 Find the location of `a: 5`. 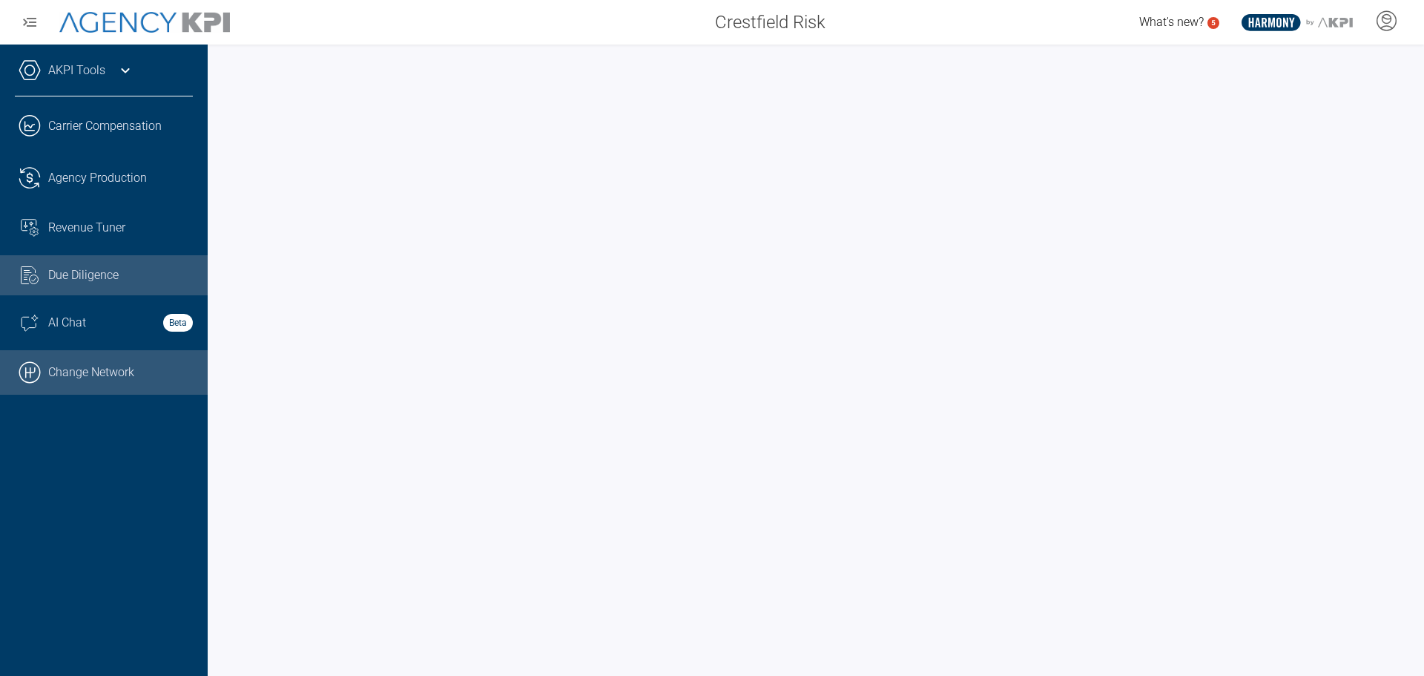

a: 5 is located at coordinates (1214, 23).